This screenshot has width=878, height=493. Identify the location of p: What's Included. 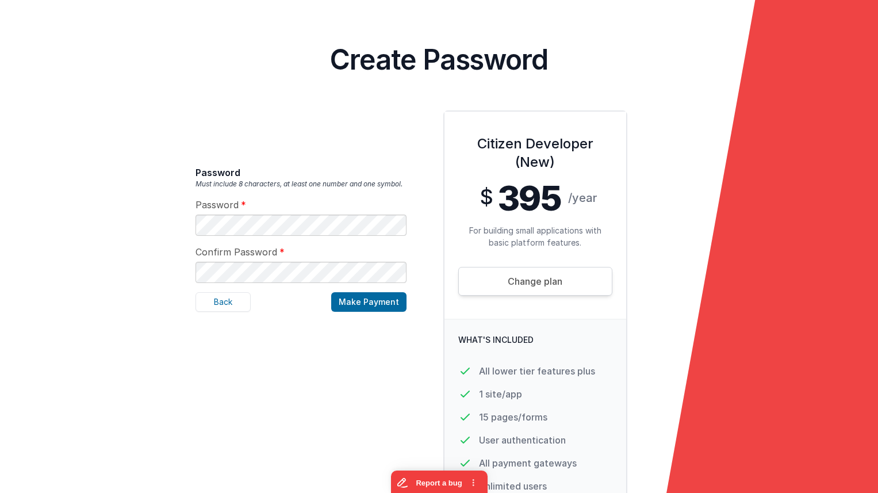
(535, 339).